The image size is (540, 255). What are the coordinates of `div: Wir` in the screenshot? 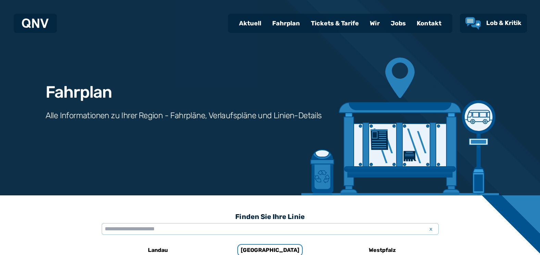 It's located at (375, 23).